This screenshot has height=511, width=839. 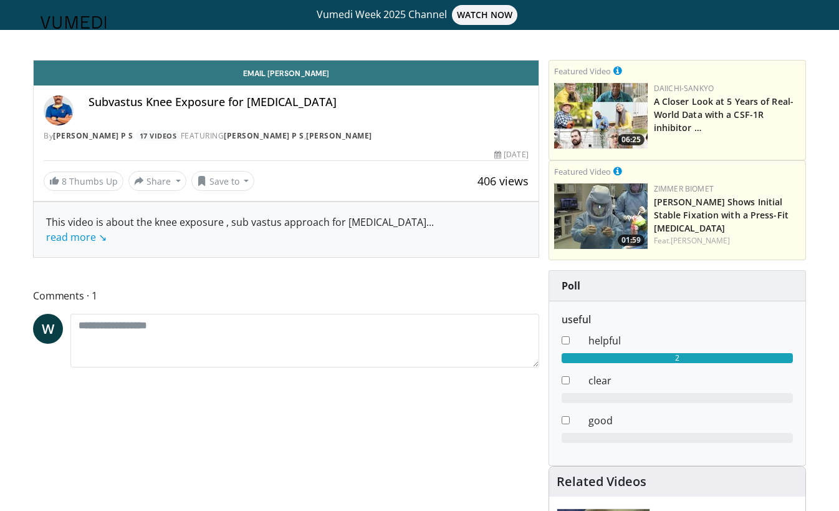 What do you see at coordinates (618, 70) in the screenshot?
I see `a: This is paid for by Daiichi-Sankyo` at bounding box center [618, 70].